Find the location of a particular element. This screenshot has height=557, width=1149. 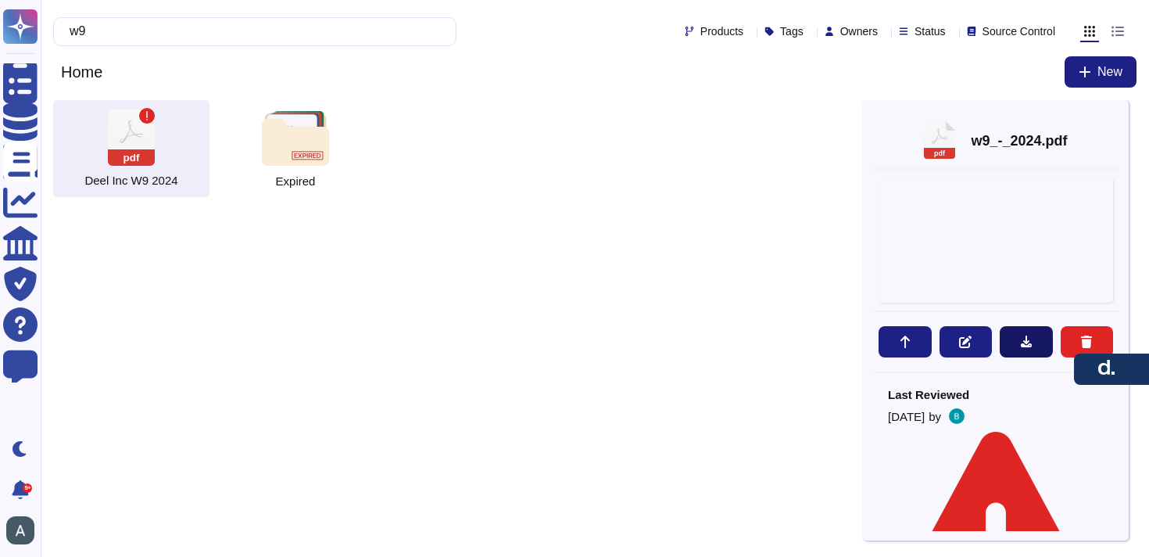

button: Move to... is located at coordinates (905, 342).